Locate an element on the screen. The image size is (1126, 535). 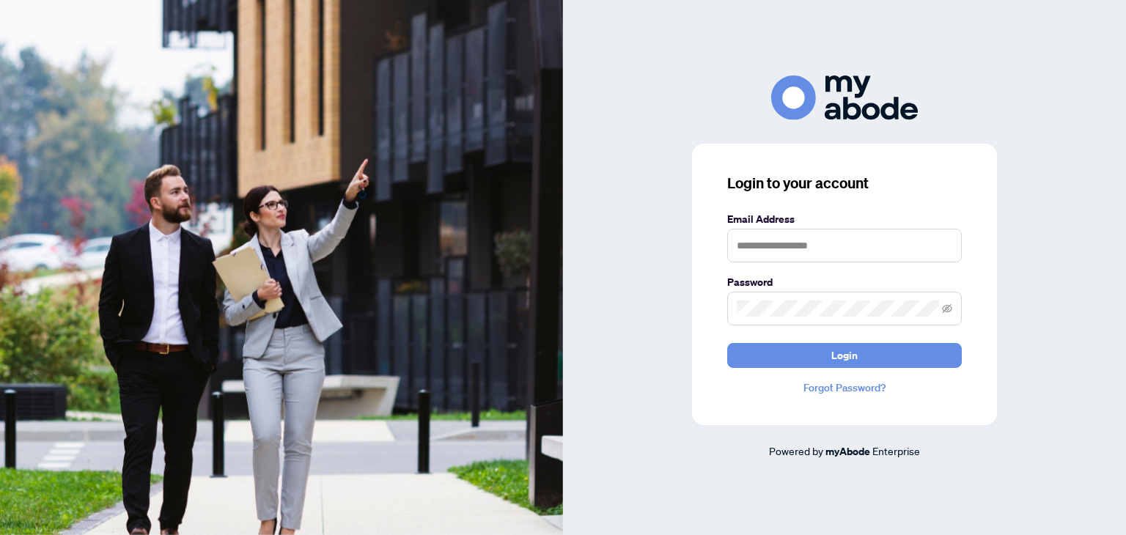
img: ma-logo is located at coordinates (844, 97).